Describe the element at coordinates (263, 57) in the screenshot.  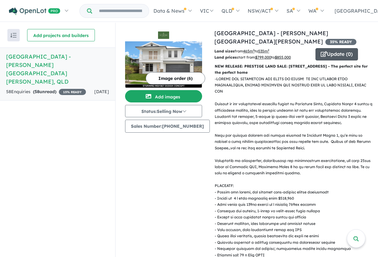
I see `u: $ 799,000` at that location.